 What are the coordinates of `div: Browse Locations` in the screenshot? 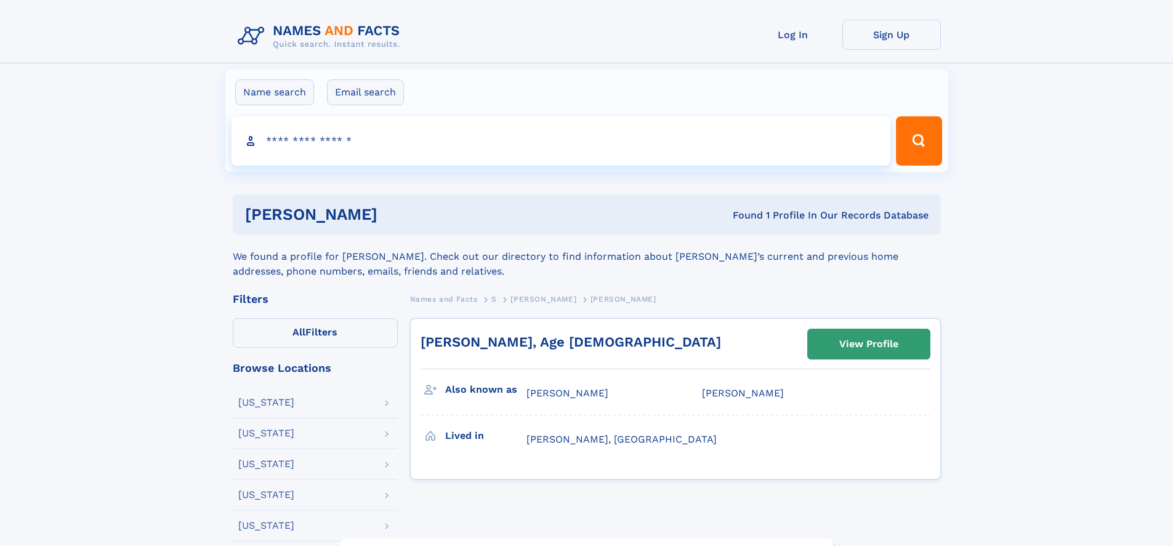 It's located at (315, 368).